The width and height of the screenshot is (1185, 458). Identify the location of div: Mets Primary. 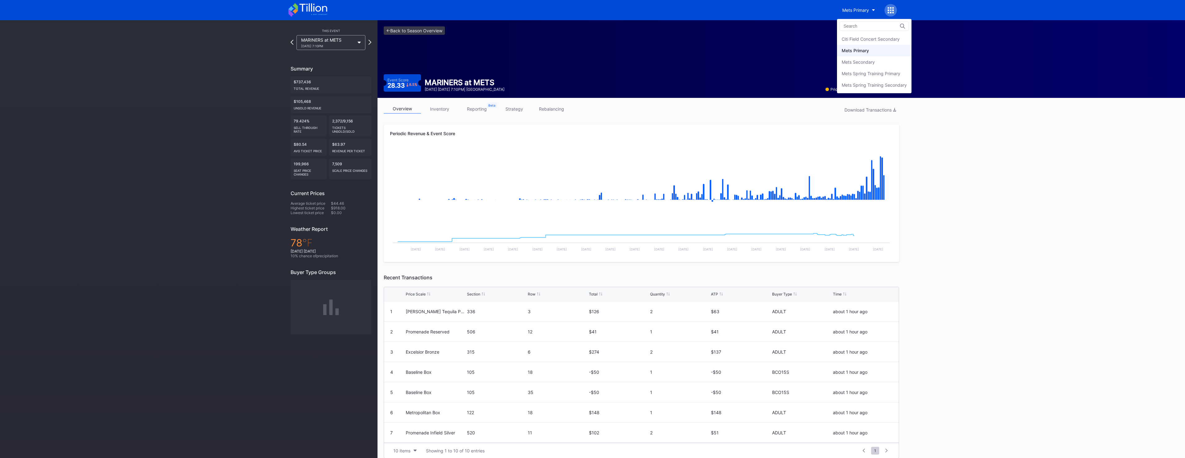
(855, 50).